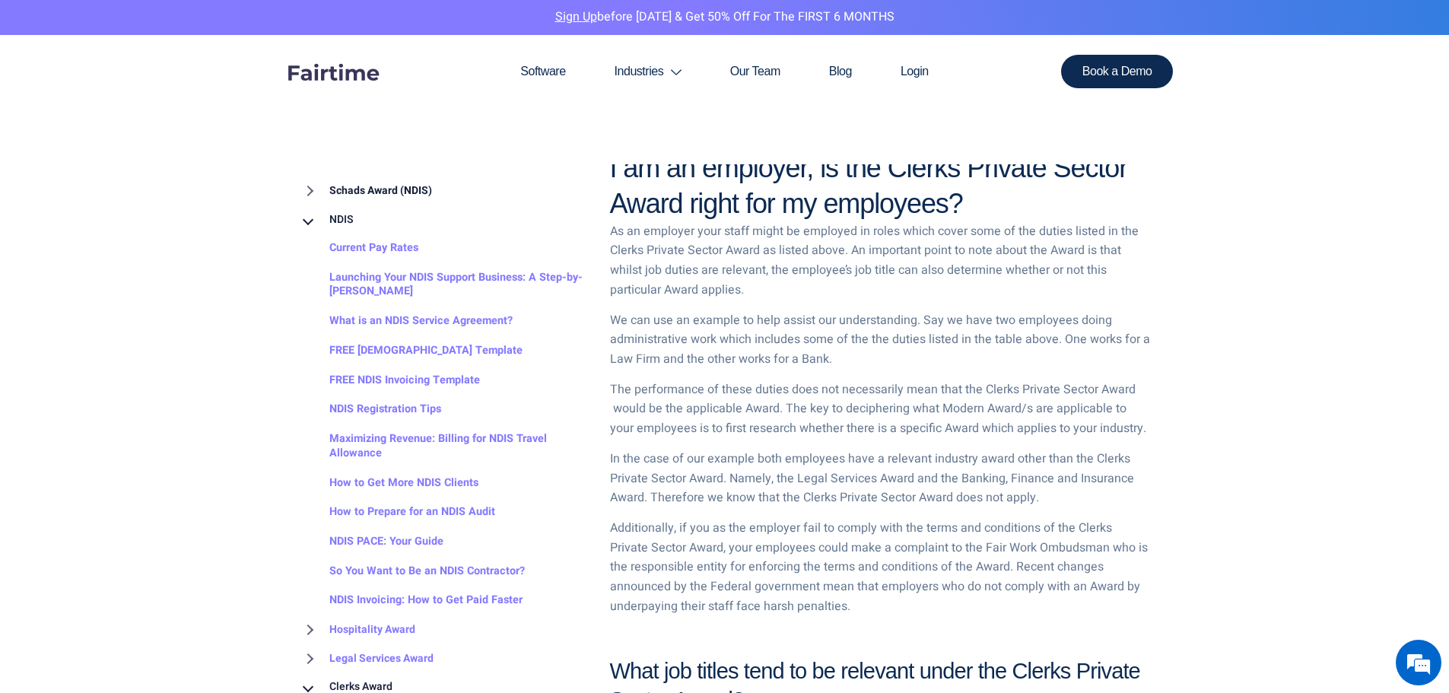  I want to click on p: In the case of our example both employees have a relevant industry award other than the Clerks Pr..., so click(880, 478).